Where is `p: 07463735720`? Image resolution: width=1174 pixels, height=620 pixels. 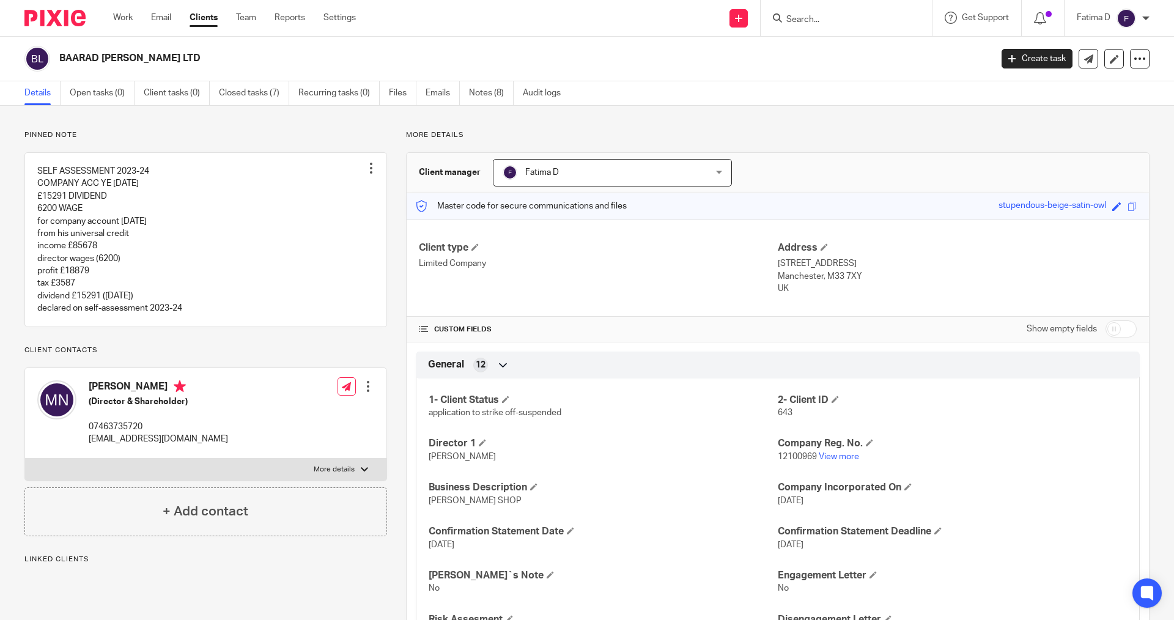 p: 07463735720 is located at coordinates (158, 427).